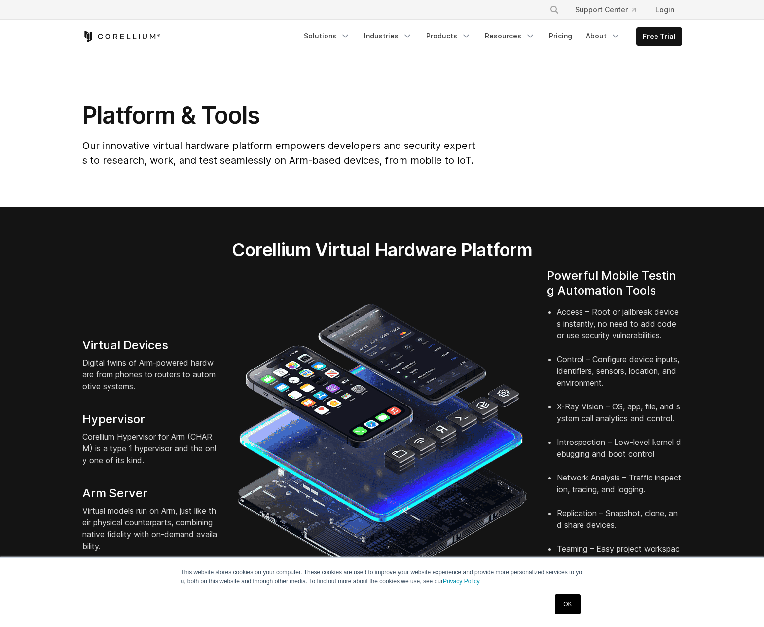 This screenshot has height=627, width=764. Describe the element at coordinates (327, 36) in the screenshot. I see `a: Solutions` at that location.